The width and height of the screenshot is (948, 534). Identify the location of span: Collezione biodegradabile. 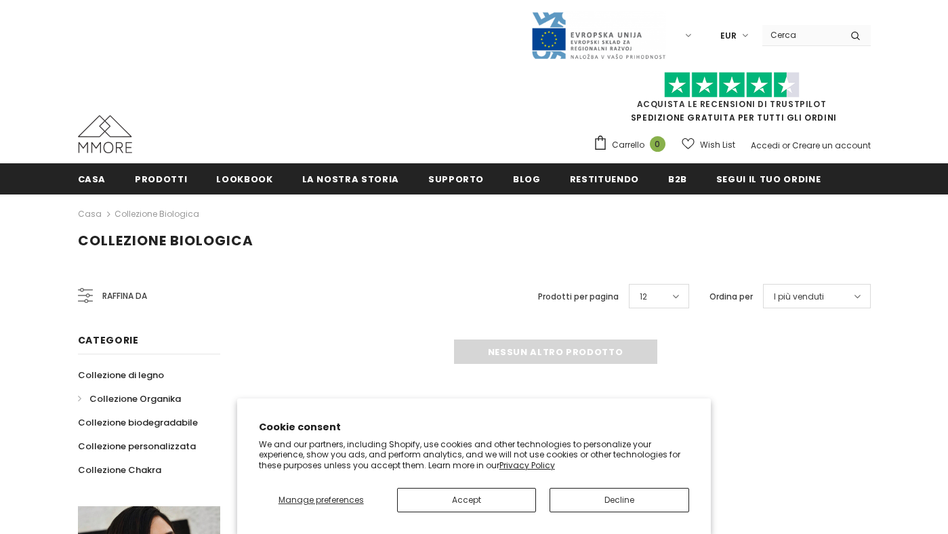
(138, 422).